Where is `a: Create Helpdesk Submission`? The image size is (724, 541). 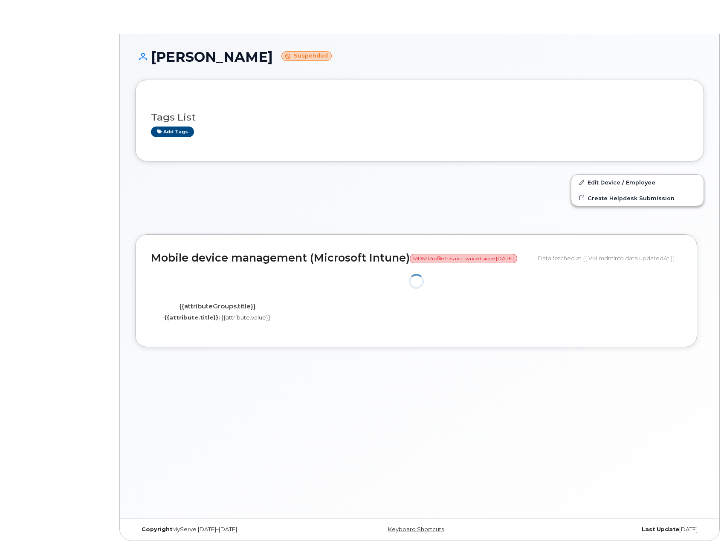
a: Create Helpdesk Submission is located at coordinates (637, 198).